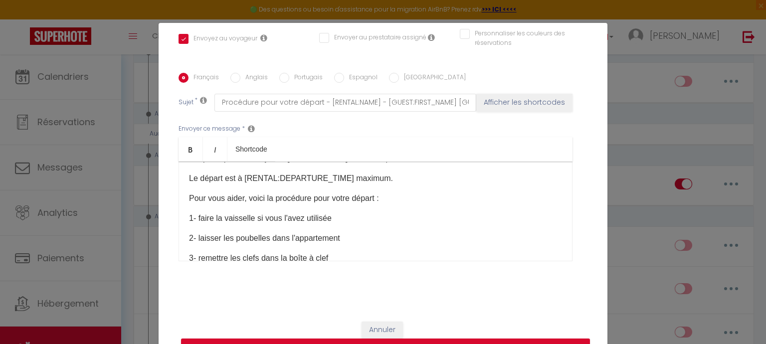  What do you see at coordinates (210, 129) in the screenshot?
I see `label: Envoyer ce message` at bounding box center [210, 129].